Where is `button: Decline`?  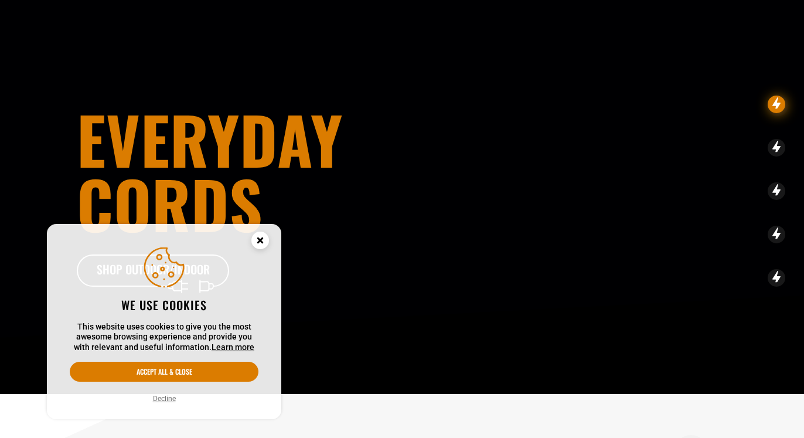 button: Decline is located at coordinates (164, 398).